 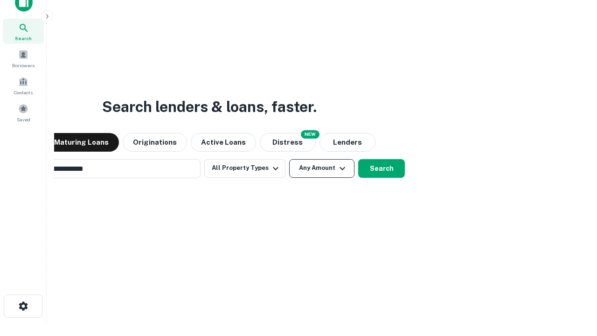 What do you see at coordinates (23, 92) in the screenshot?
I see `span: Contacts` at bounding box center [23, 92].